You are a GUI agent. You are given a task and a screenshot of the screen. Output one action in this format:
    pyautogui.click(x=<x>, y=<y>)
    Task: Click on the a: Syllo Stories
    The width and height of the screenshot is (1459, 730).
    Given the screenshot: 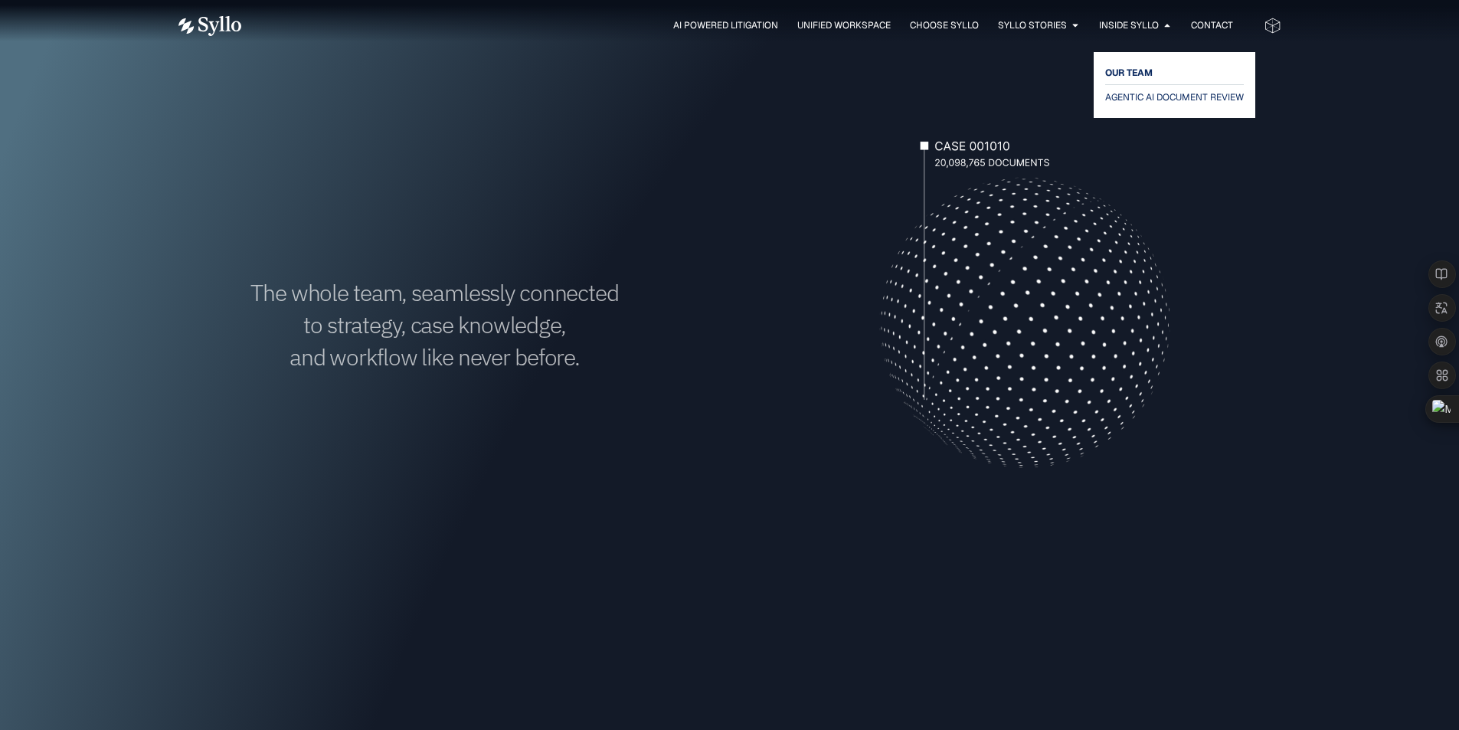 What is the action you would take?
    pyautogui.click(x=1032, y=25)
    